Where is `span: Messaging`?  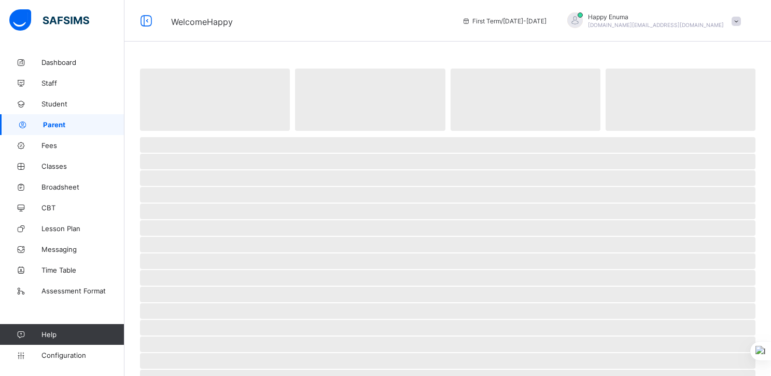 span: Messaging is located at coordinates (83, 249).